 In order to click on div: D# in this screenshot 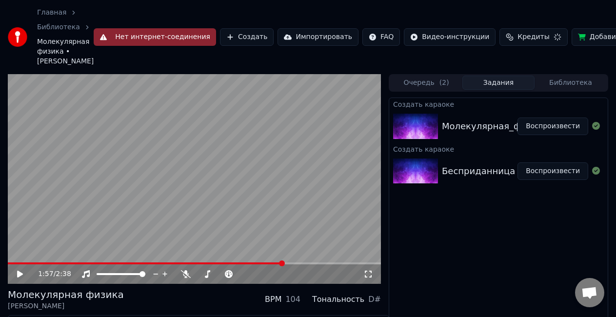, I will do `click(374, 299)`.